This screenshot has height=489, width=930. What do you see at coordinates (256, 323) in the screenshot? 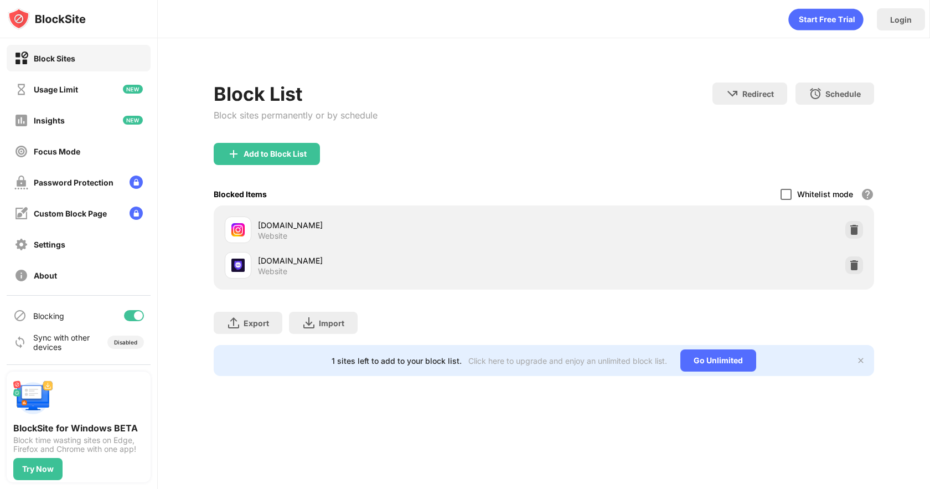
I see `div: Export` at bounding box center [256, 323].